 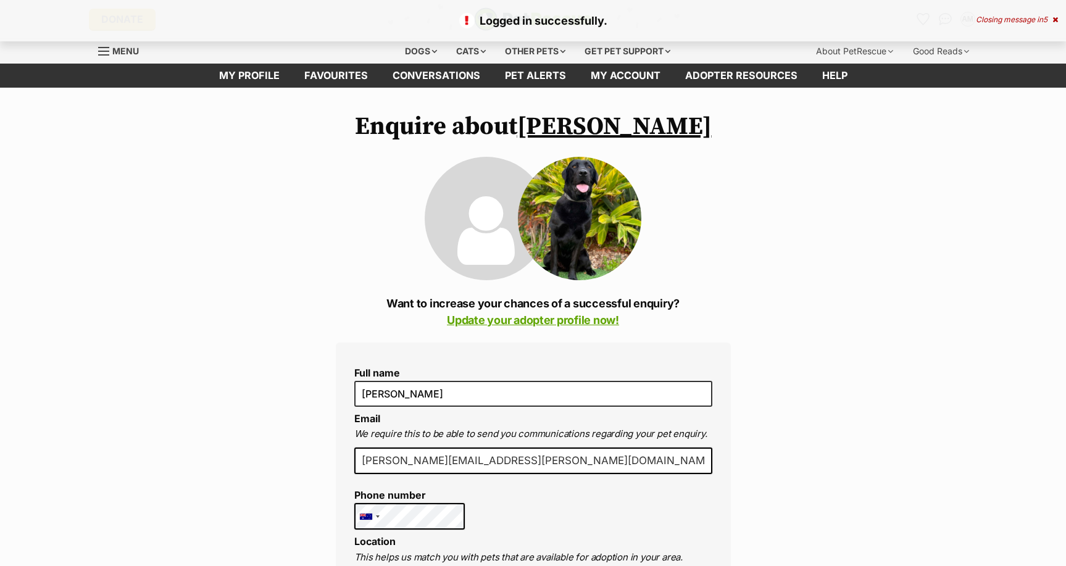 I want to click on div: Cats, so click(x=471, y=51).